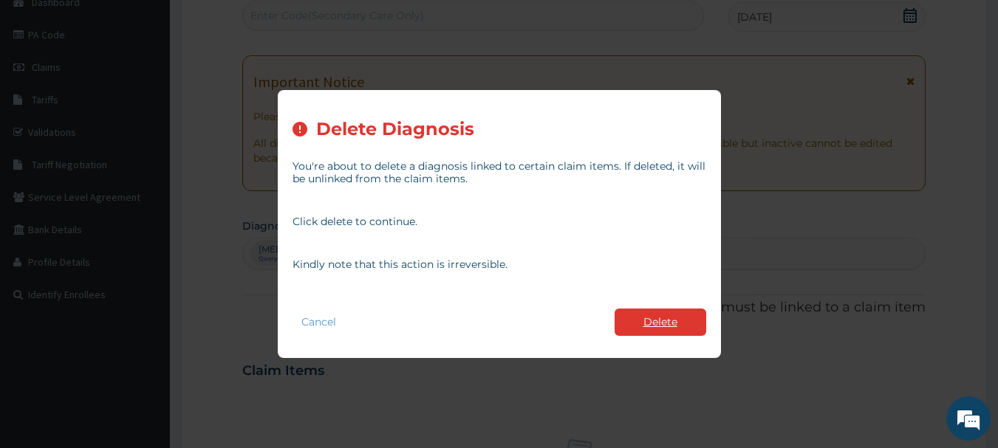  Describe the element at coordinates (144, 321) in the screenshot. I see `textarea: Type your message and hit 'Enter'` at that location.